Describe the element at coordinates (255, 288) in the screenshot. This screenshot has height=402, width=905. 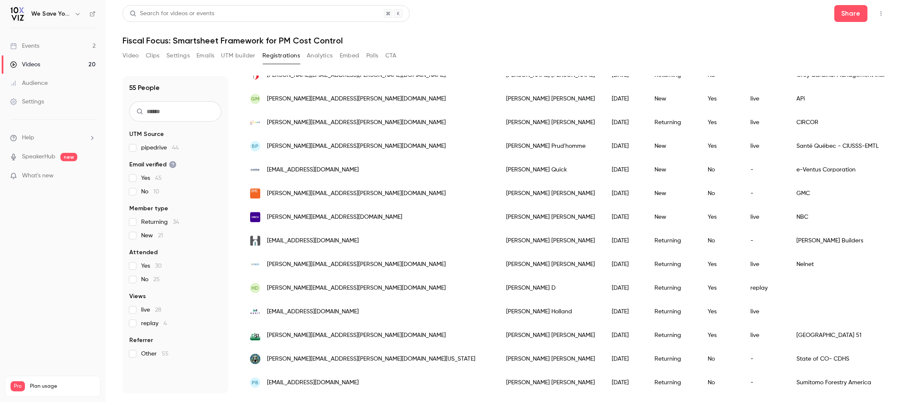
I see `span: HD` at that location.